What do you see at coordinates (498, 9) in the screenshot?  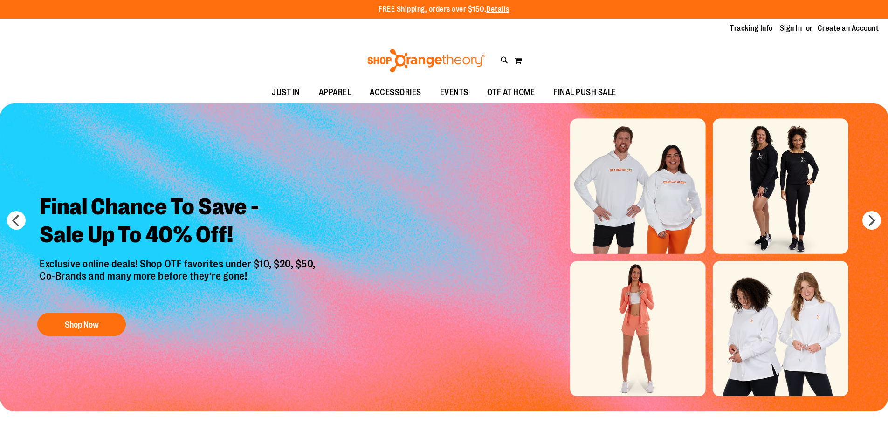 I see `a: Details` at bounding box center [498, 9].